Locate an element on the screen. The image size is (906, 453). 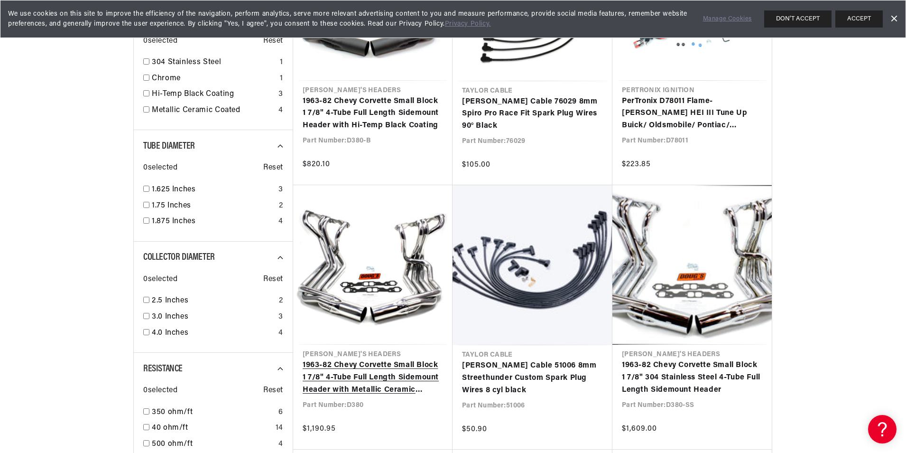
a: 1963-82 Chevy Corvette Small Block 1 7/8" 304 Stainless Steel 4-Tube Full Length Sidemount Header is located at coordinates (692, 377).